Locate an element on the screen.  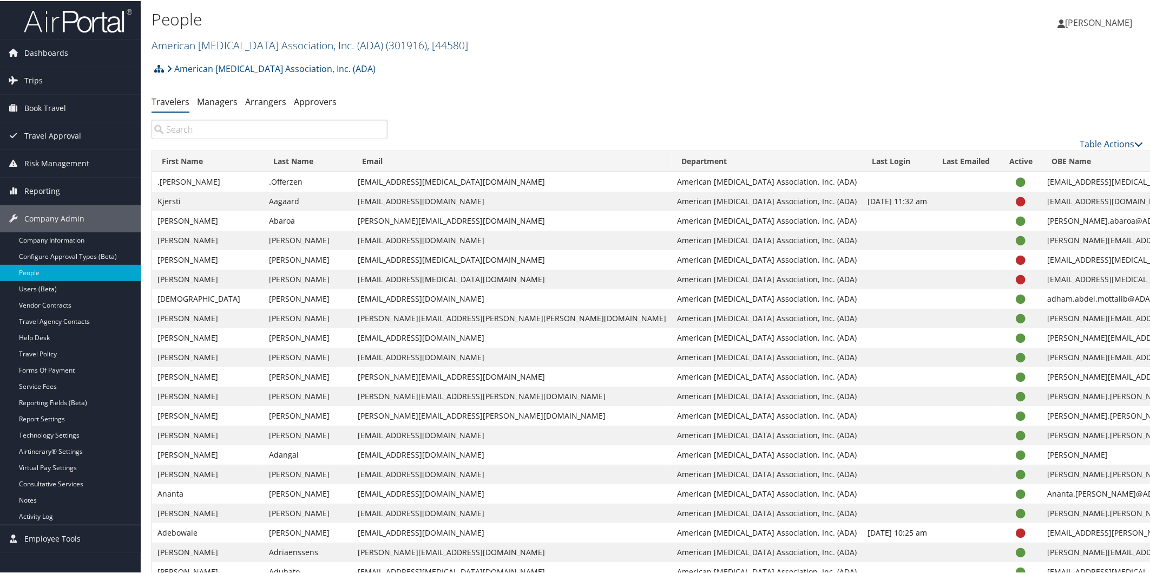
th: Last Name: activate to sort column descending is located at coordinates (308, 160).